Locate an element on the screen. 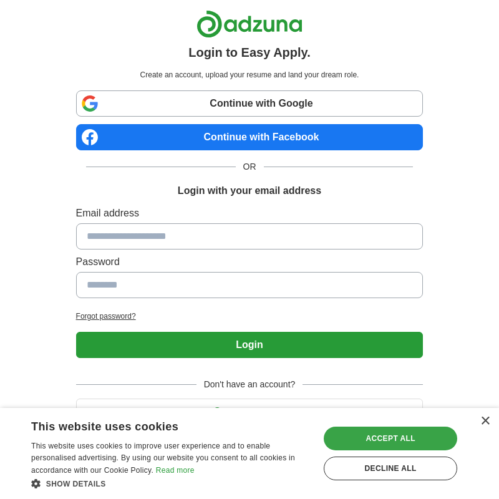 This screenshot has width=499, height=499. button: Login is located at coordinates (250, 345).